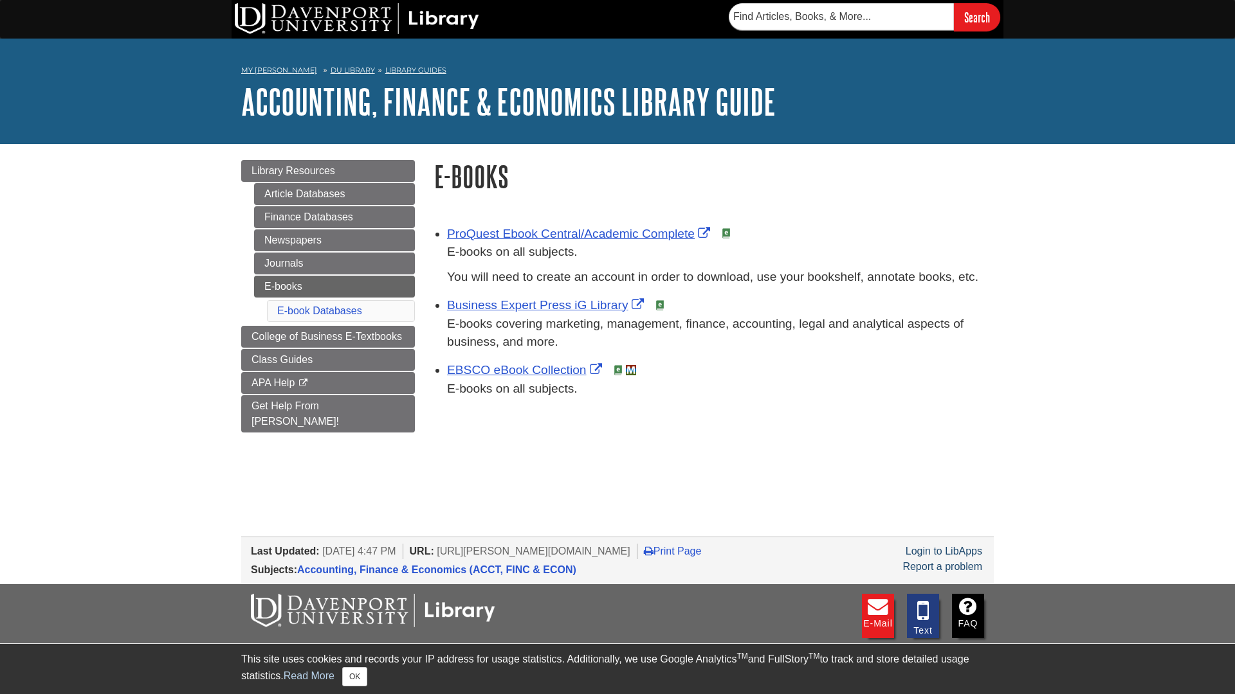 Image resolution: width=1235 pixels, height=694 pixels. I want to click on a: E-mail, so click(878, 616).